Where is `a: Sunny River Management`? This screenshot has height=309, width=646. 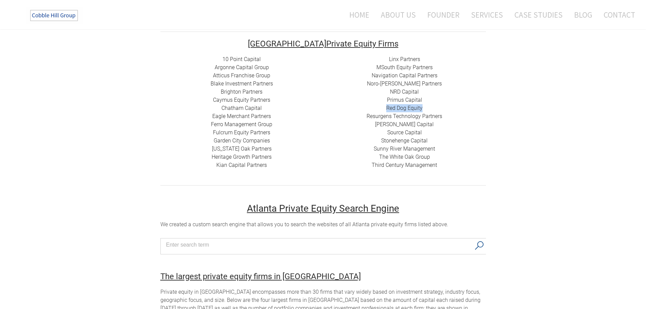
a: Sunny River Management is located at coordinates (404, 149).